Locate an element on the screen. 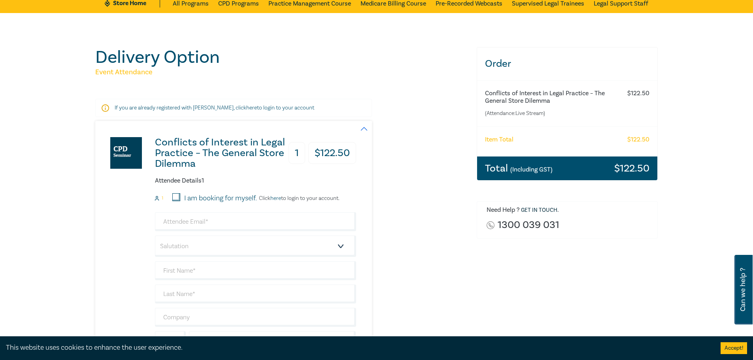 The width and height of the screenshot is (753, 360). button: Accept cookies is located at coordinates (734, 348).